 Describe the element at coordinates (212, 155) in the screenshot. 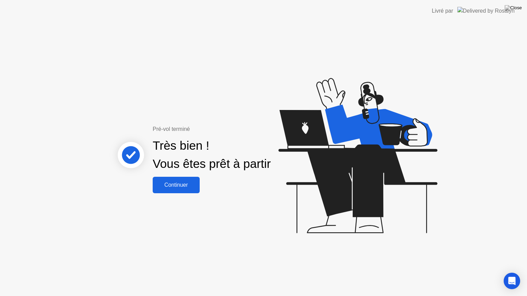

I see `div: Très bien ! Vous êtes prêt à partir` at that location.